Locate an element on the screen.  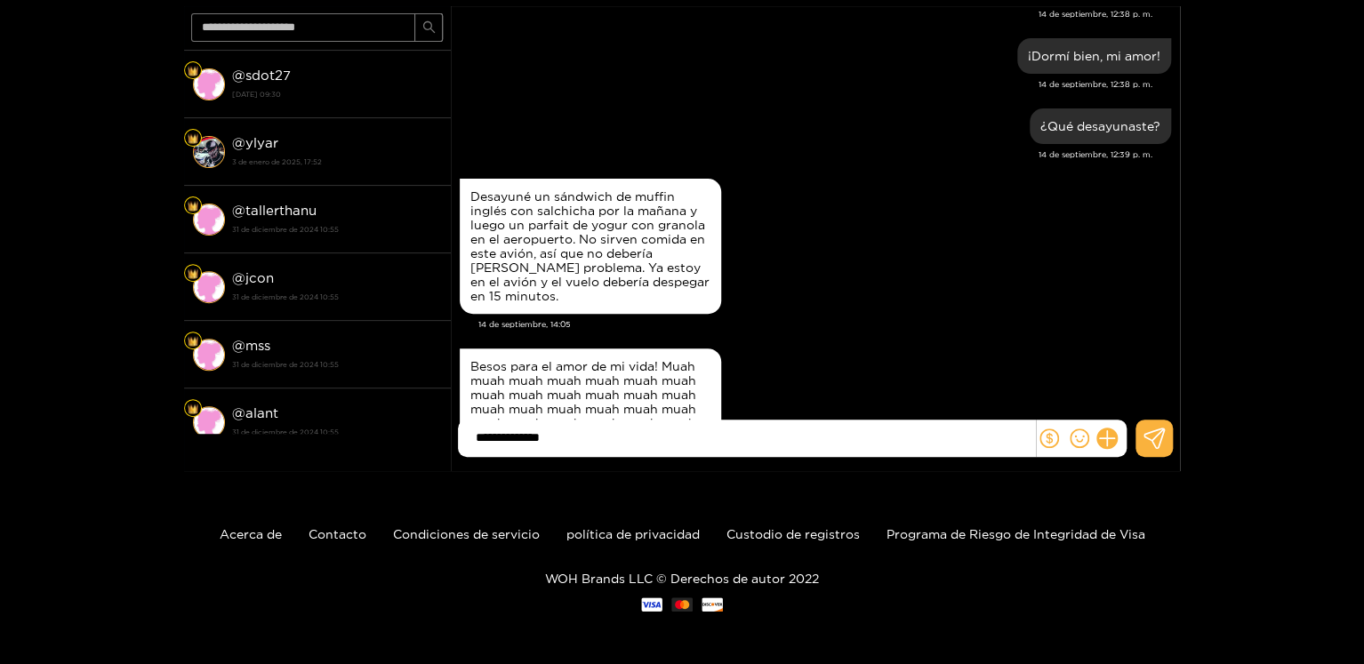
font: ¿Qué desayunaste? is located at coordinates (1100, 125).